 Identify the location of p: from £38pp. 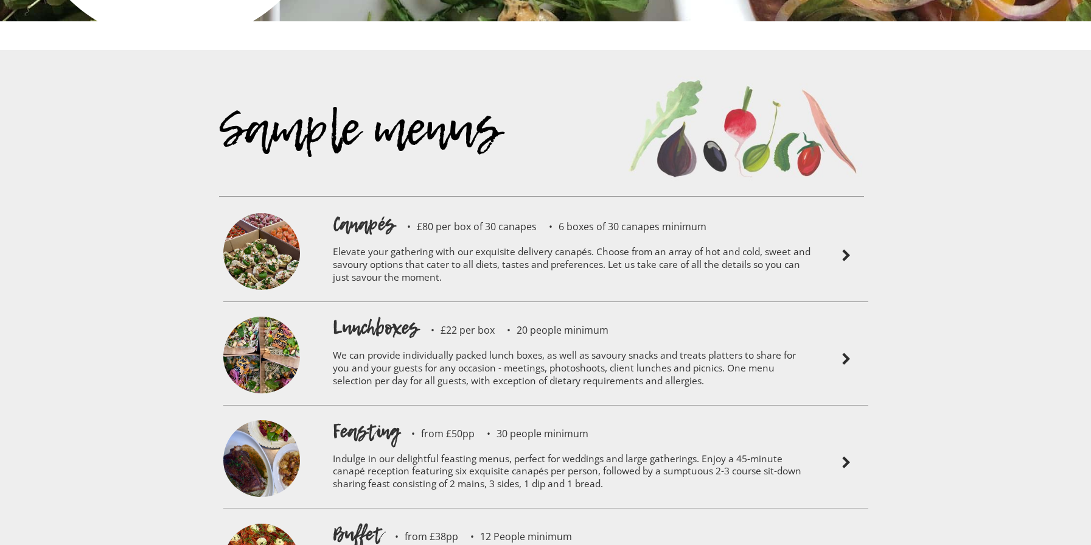
(421, 536).